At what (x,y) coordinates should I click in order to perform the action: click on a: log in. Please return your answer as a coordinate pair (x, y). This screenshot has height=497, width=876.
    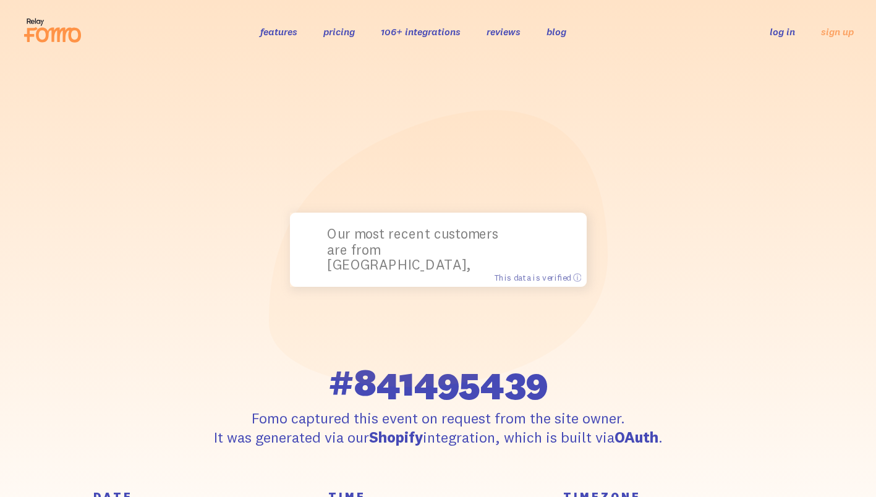
    Looking at the image, I should click on (782, 32).